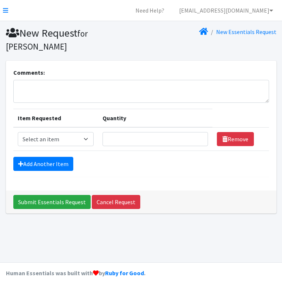 This screenshot has width=282, height=290. What do you see at coordinates (116, 202) in the screenshot?
I see `a: Cancel Request` at bounding box center [116, 202].